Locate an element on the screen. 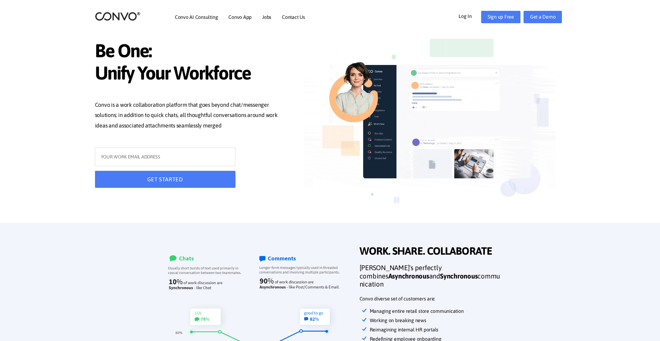  span: WORK. SHARE. COLLABORATE is located at coordinates (431, 252).